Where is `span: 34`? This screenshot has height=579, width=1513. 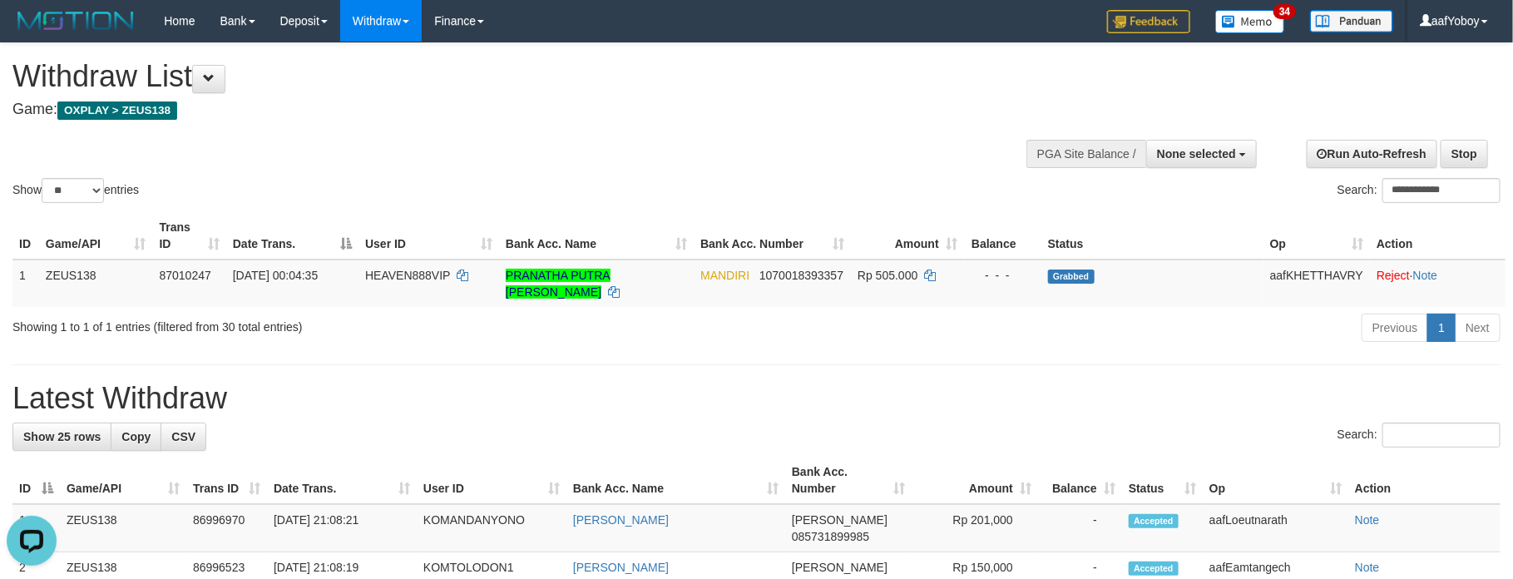 span: 34 is located at coordinates (1284, 12).